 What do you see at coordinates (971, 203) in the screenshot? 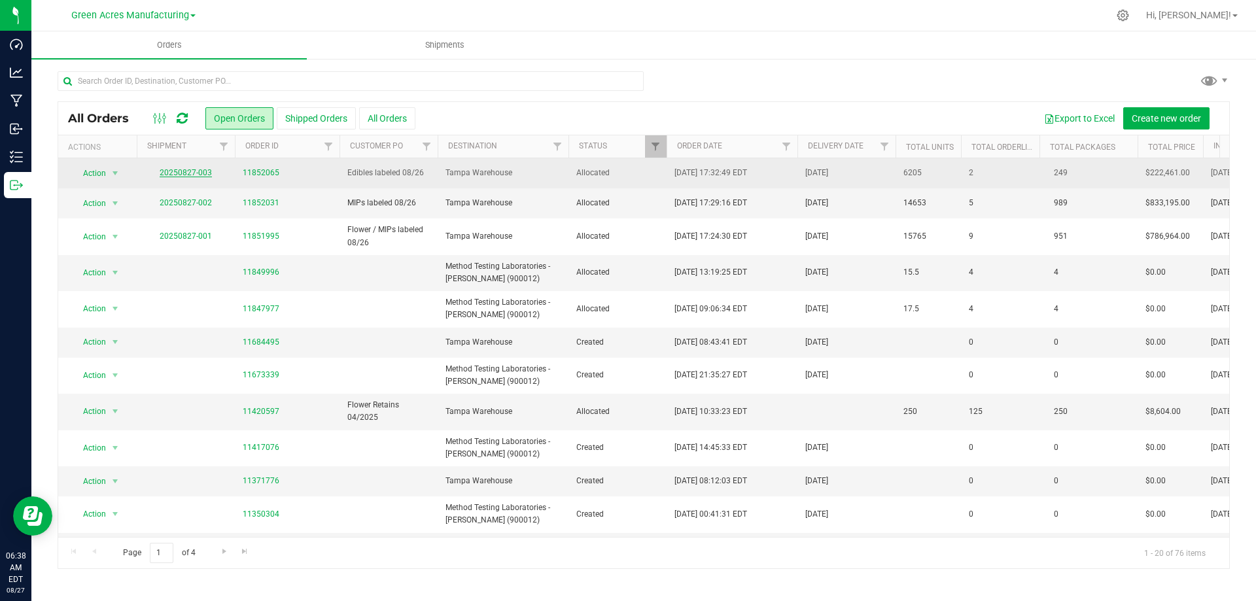
I see `span: 5` at bounding box center [971, 203].